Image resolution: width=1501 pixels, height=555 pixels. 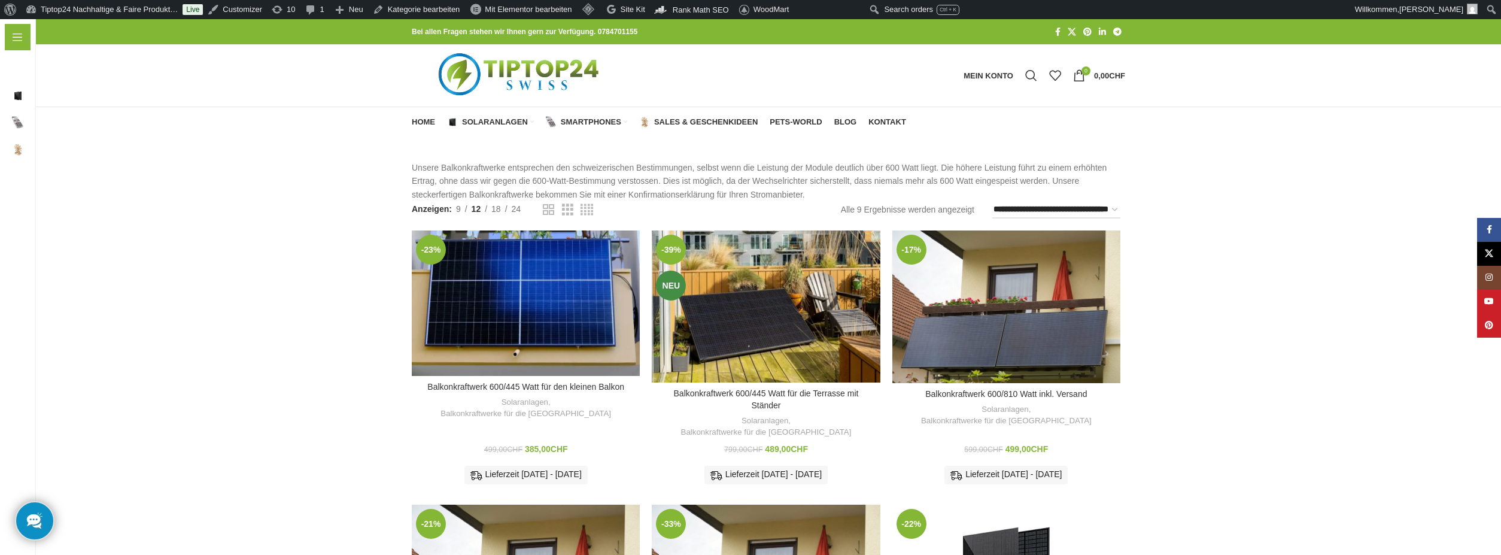 What do you see at coordinates (431, 209) in the screenshot?
I see `span: Anzeigen` at bounding box center [431, 209].